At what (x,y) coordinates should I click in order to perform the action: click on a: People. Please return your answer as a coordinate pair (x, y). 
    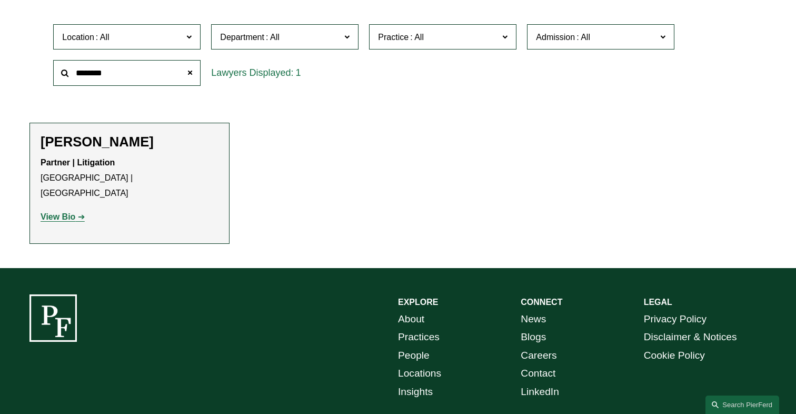
    Looking at the image, I should click on (414, 355).